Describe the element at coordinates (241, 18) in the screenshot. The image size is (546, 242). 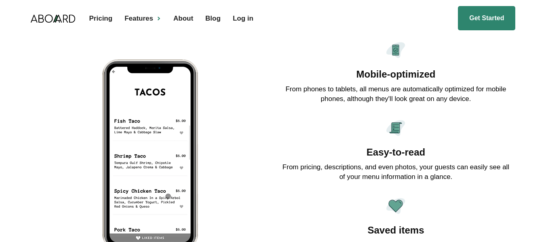
I see `a: Log in` at that location.